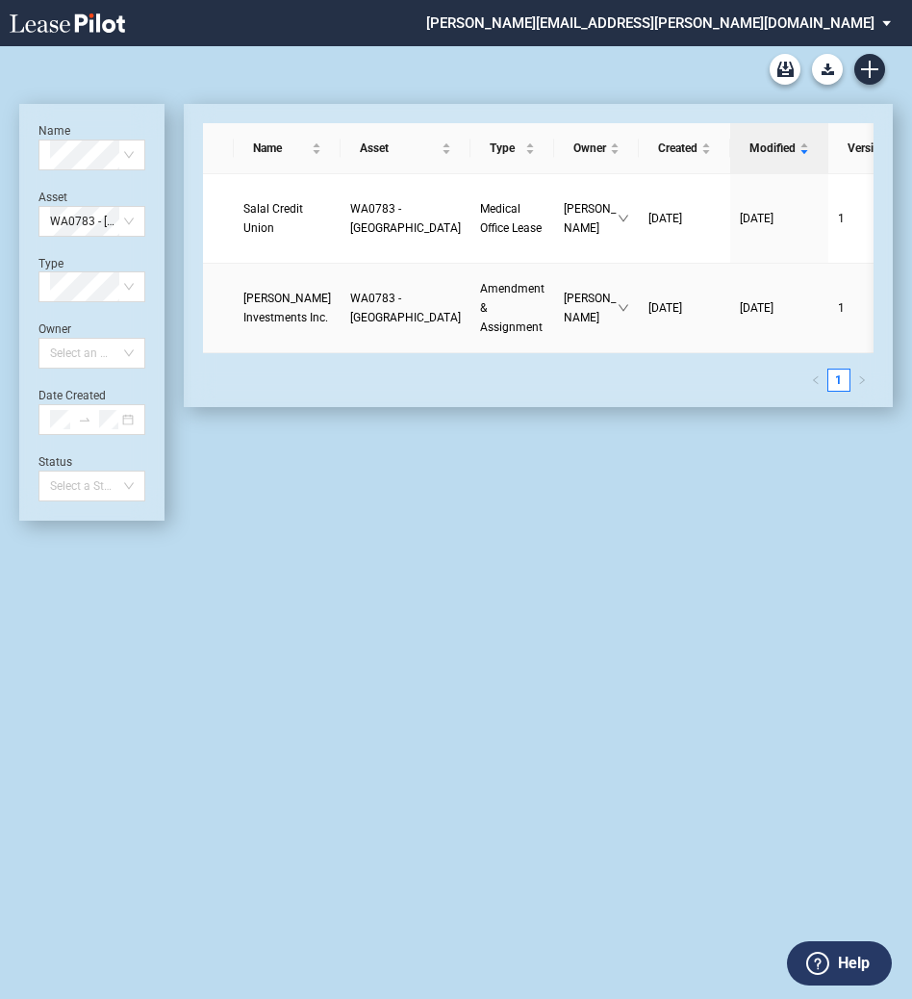  I want to click on span: Name, so click(280, 148).